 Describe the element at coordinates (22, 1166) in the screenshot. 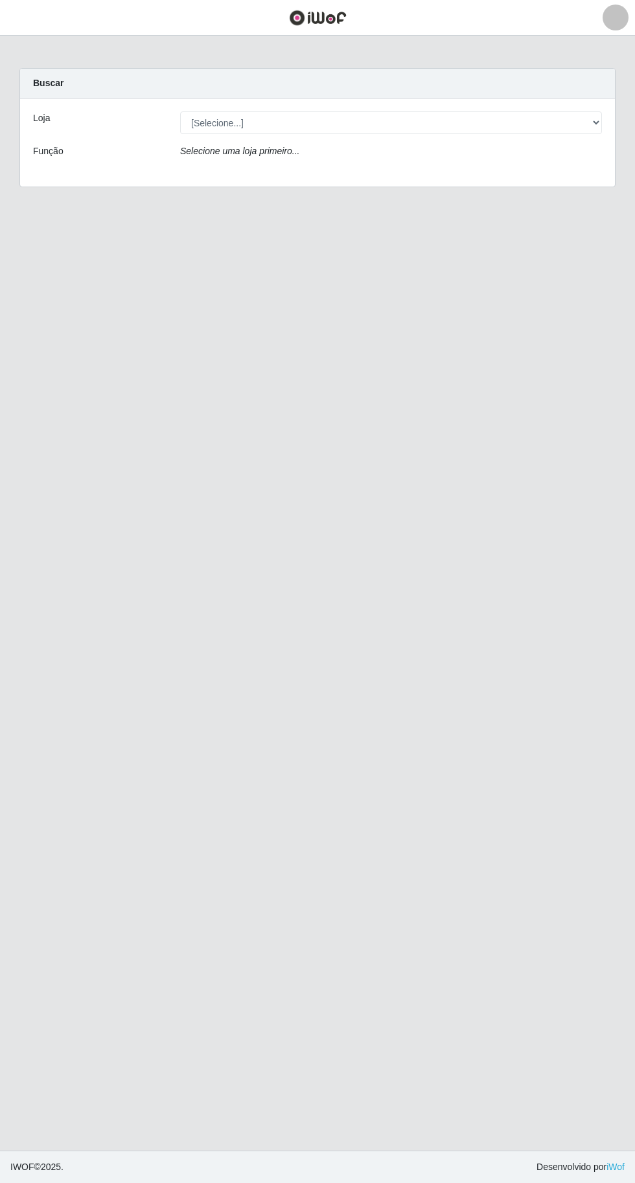

I see `span: IWOF` at that location.